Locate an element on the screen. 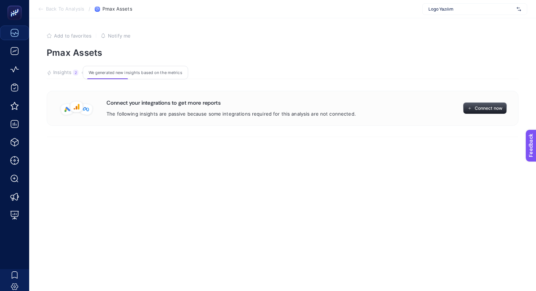  span: Pmax Assets is located at coordinates (117, 9).